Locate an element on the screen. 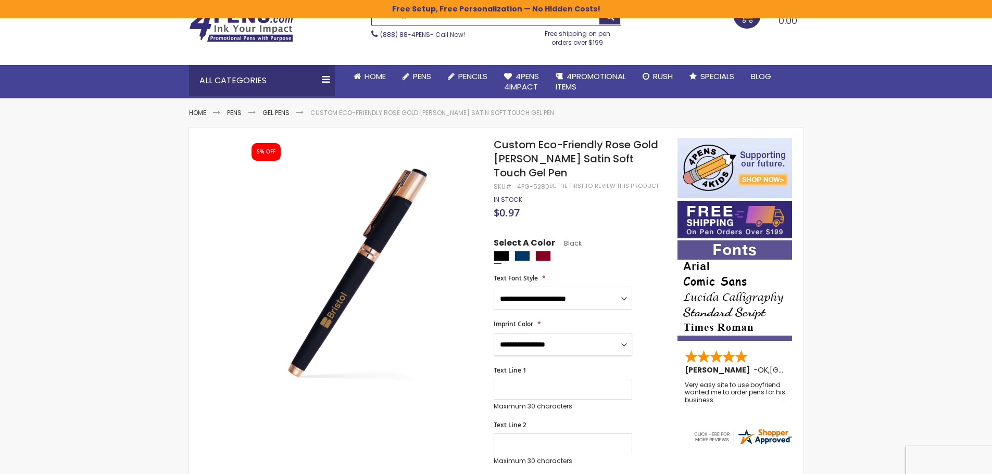 The width and height of the screenshot is (992, 474). a: Blog is located at coordinates (761, 77).